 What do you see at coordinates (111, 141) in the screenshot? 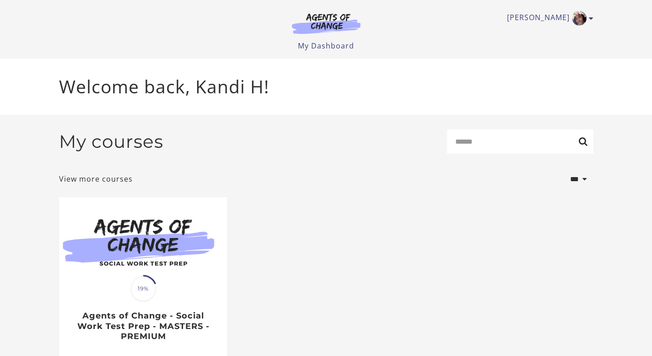
I see `h2: My courses` at bounding box center [111, 141].